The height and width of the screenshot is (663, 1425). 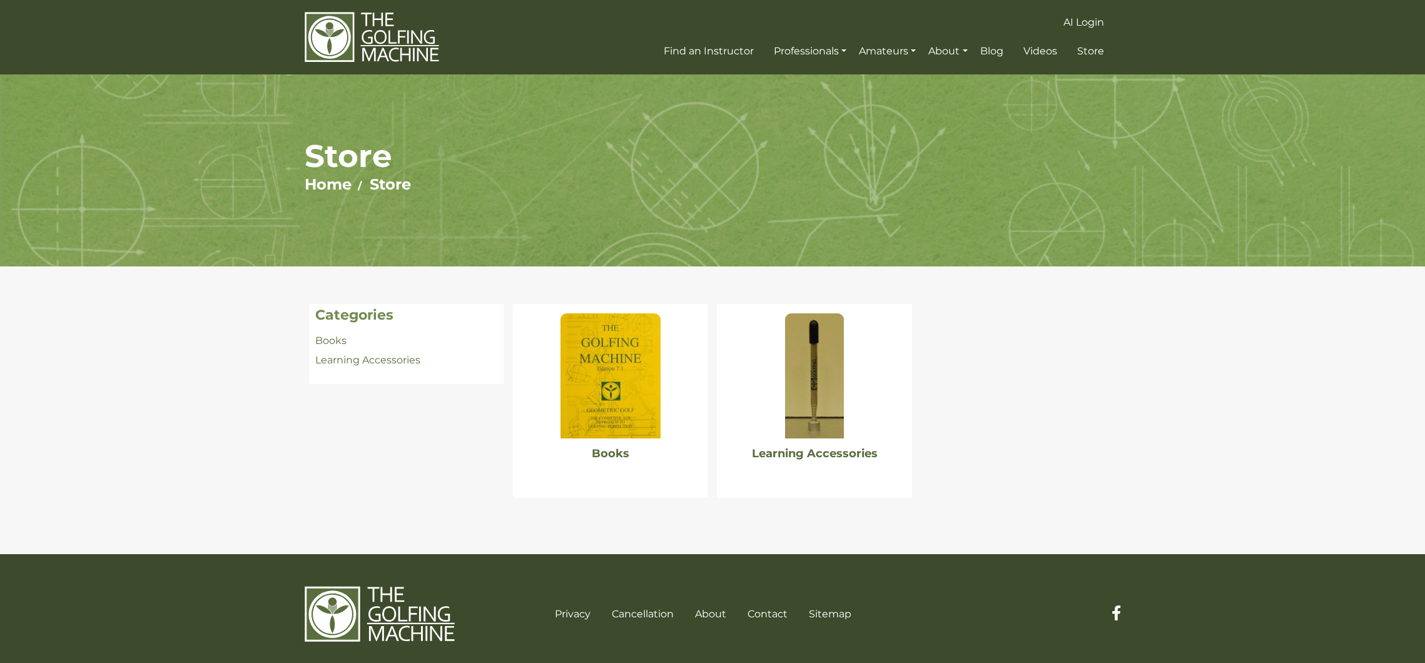 What do you see at coordinates (1083, 23) in the screenshot?
I see `a: AI Login` at bounding box center [1083, 23].